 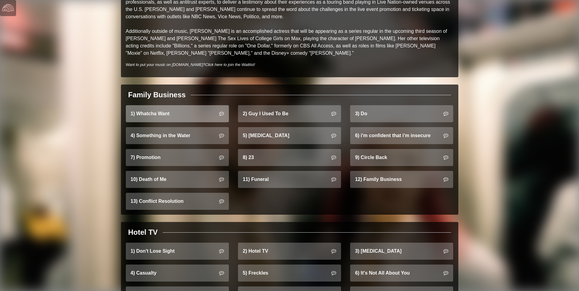 What do you see at coordinates (230, 64) in the screenshot?
I see `a: Click here to join the Waitlist!` at bounding box center [230, 64].